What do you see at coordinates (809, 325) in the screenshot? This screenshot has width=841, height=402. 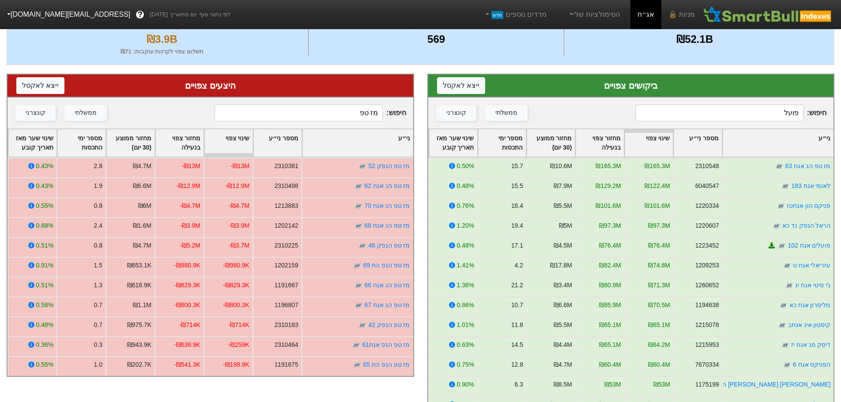 I see `a: קיסטון אינ אגחב` at bounding box center [809, 325].